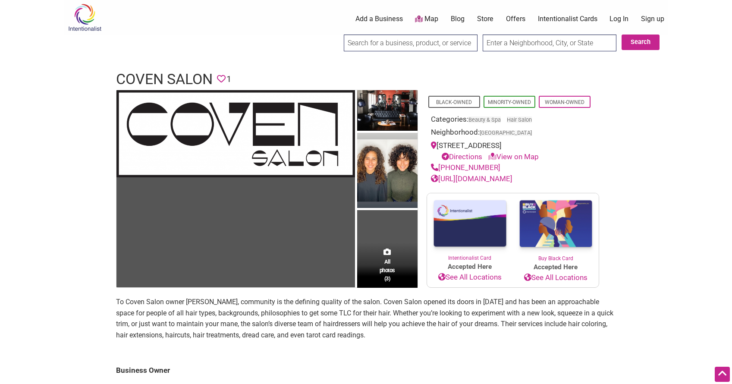  Describe the element at coordinates (458, 19) in the screenshot. I see `a: Blog` at that location.